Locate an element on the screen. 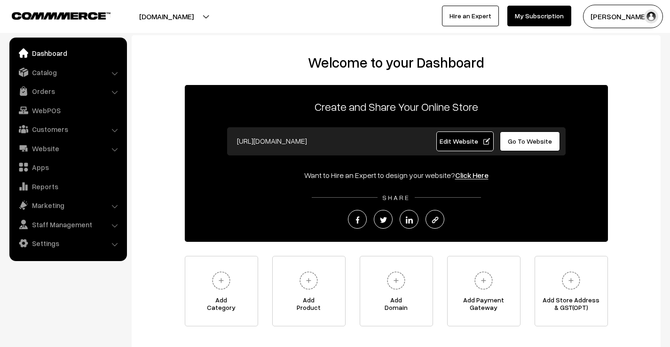 The height and width of the screenshot is (347, 670). a: WebPOS is located at coordinates (68, 110).